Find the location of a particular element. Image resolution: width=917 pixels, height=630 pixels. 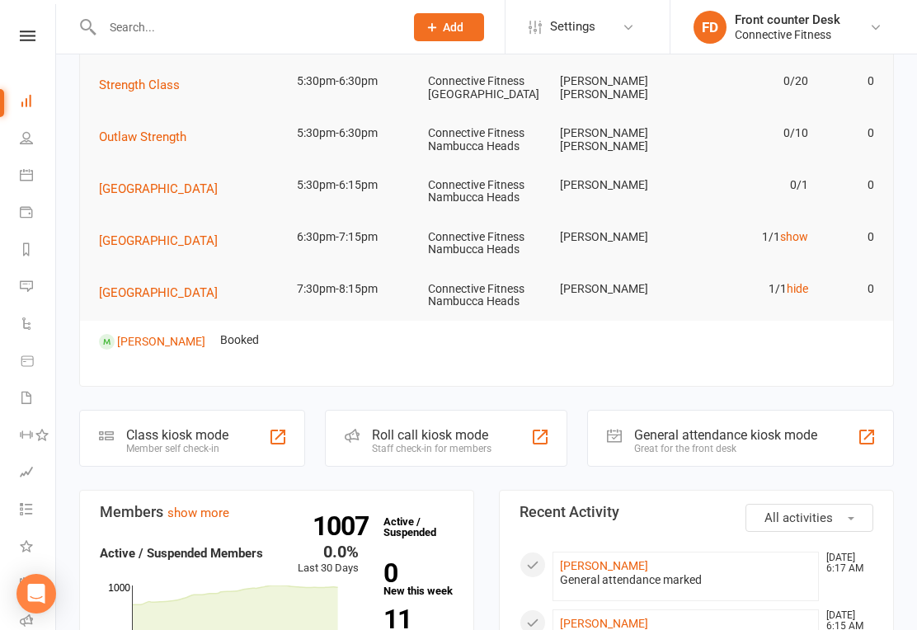

a: People is located at coordinates (38, 139).